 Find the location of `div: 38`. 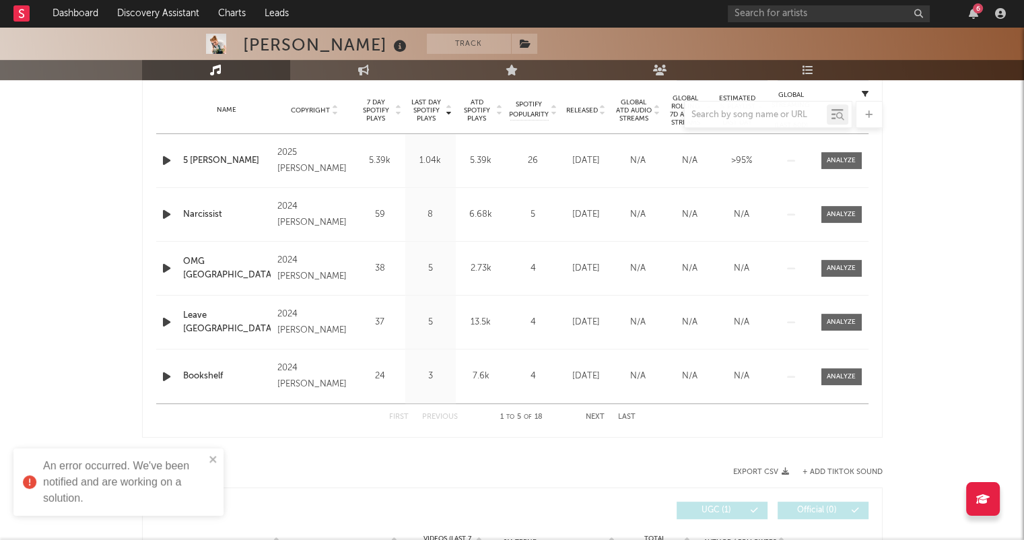

div: 38 is located at coordinates (380, 269).